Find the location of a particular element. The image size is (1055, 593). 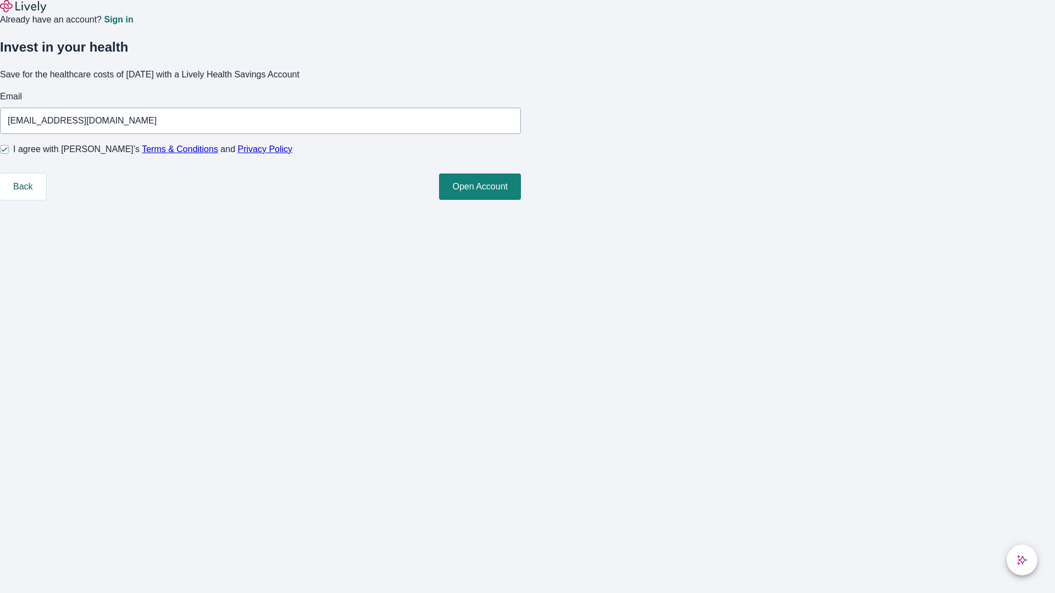

div: Sign in is located at coordinates (118, 20).